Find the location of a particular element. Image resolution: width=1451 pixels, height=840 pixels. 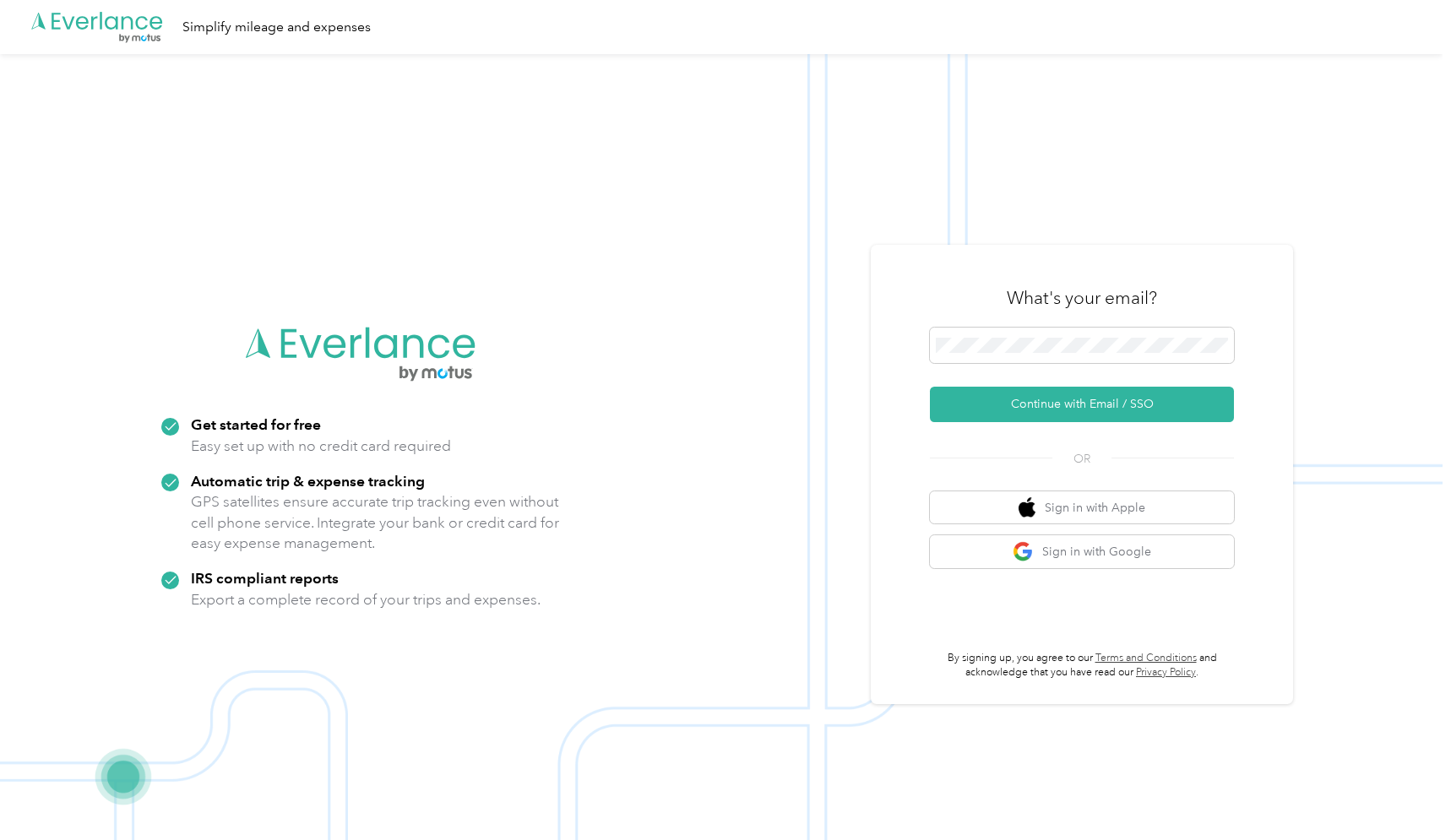

a: Terms and Conditions is located at coordinates (1146, 658).